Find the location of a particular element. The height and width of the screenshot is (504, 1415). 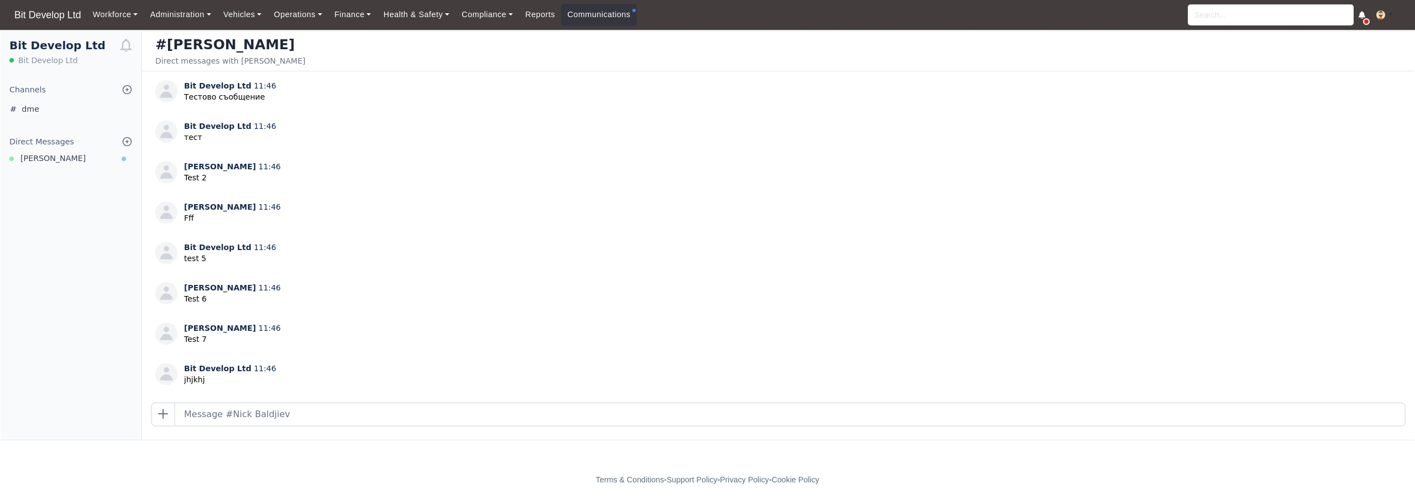

p: тест is located at coordinates (230, 137).